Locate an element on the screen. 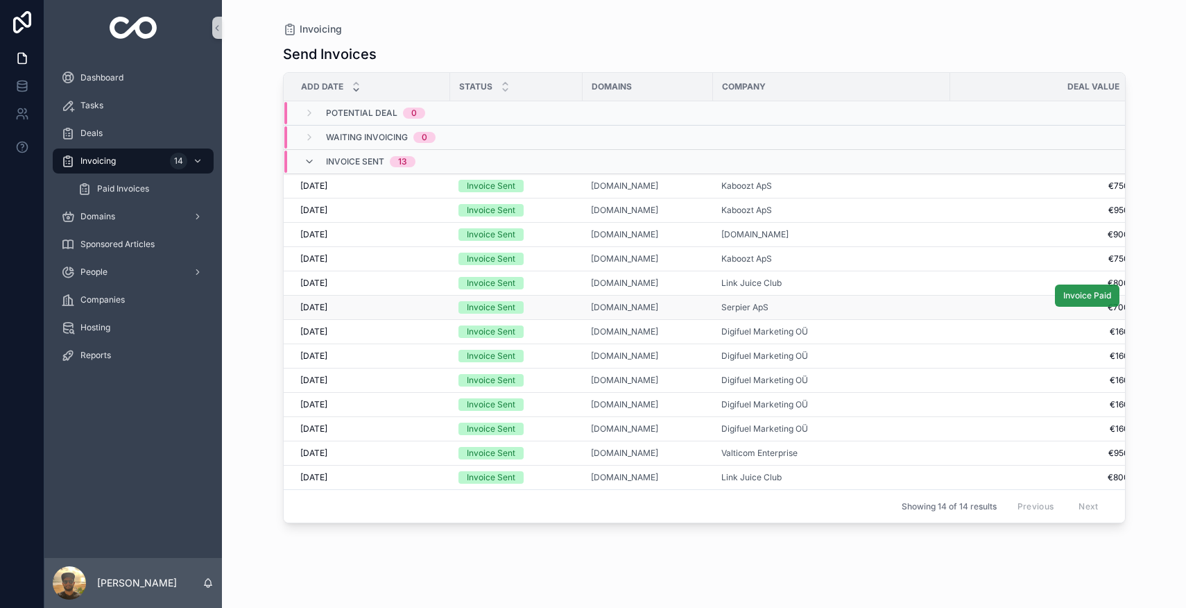 The image size is (1186, 608). span: Companies is located at coordinates (103, 300).